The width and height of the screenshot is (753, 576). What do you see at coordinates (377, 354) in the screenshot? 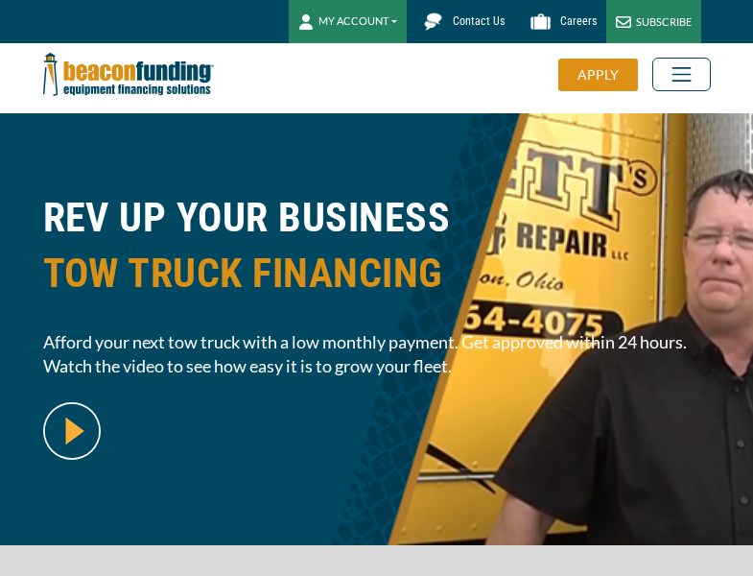
I see `span: Afford your next tow truck with a low monthly payment. Get approved within 24 hours. Watch the vi...` at bounding box center [377, 354].